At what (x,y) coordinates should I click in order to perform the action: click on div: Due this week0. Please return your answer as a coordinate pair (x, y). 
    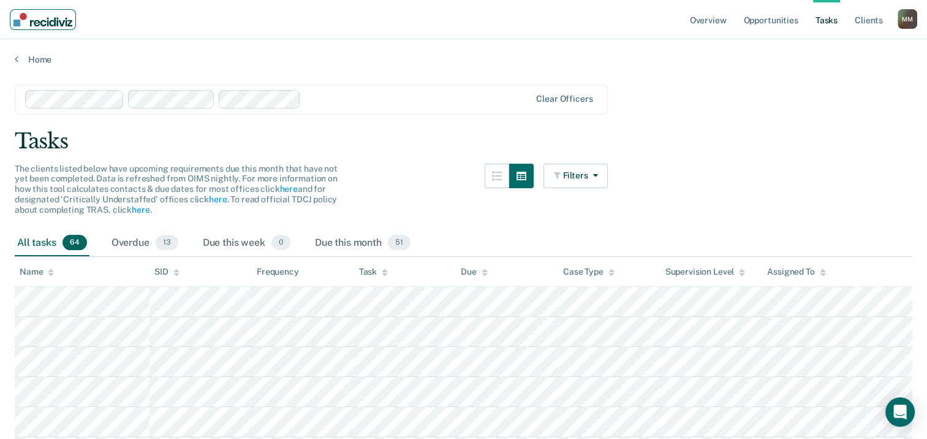
    Looking at the image, I should click on (246, 243).